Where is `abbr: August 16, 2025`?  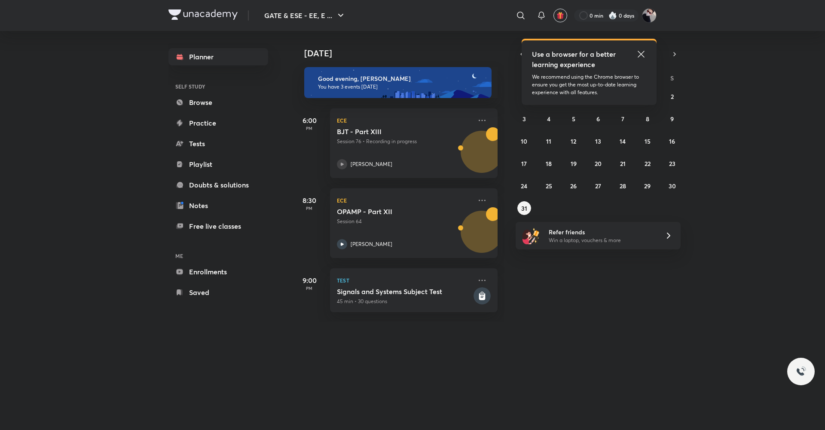
abbr: August 16, 2025 is located at coordinates (672, 141).